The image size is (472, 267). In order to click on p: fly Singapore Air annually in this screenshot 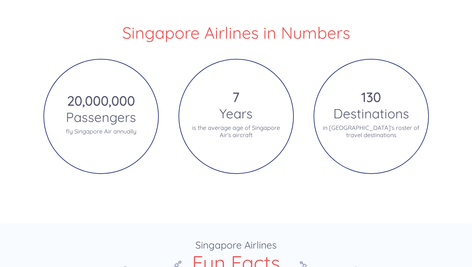, I will do `click(101, 132)`.